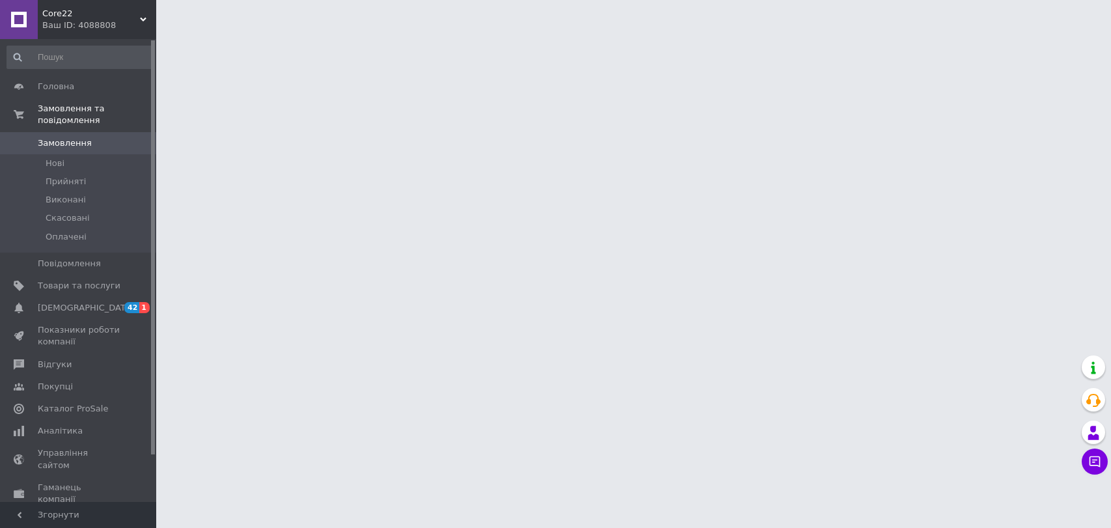  Describe the element at coordinates (55, 163) in the screenshot. I see `span: Нові` at that location.